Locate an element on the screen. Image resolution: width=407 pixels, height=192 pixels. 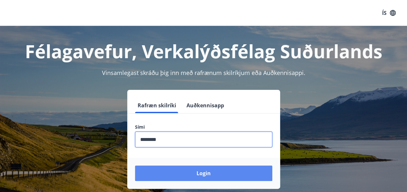
button: Login is located at coordinates (203, 173).